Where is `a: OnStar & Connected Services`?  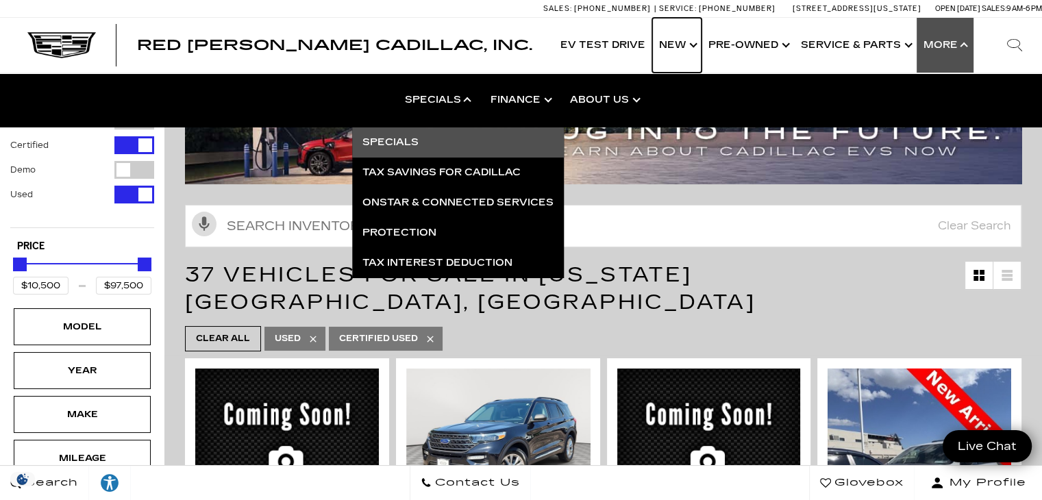
a: OnStar & Connected Services is located at coordinates (458, 203).